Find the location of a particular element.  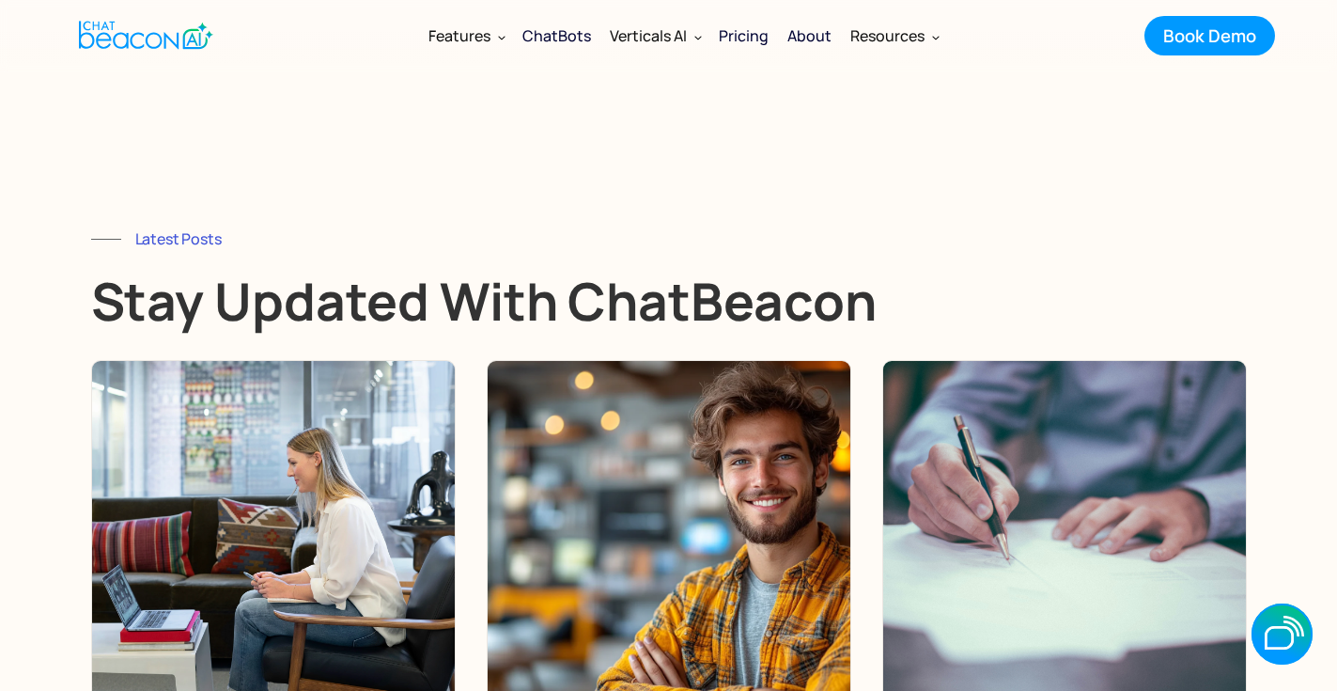

div: Book Demo is located at coordinates (1209, 36).